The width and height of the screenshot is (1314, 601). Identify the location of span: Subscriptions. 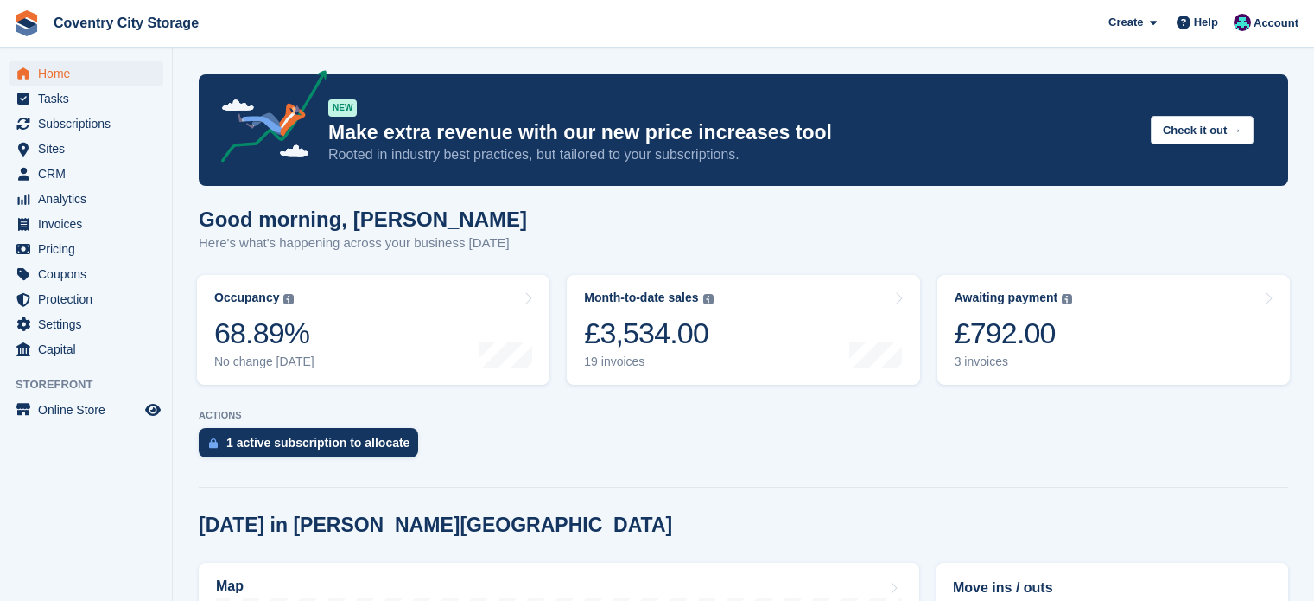
(90, 124).